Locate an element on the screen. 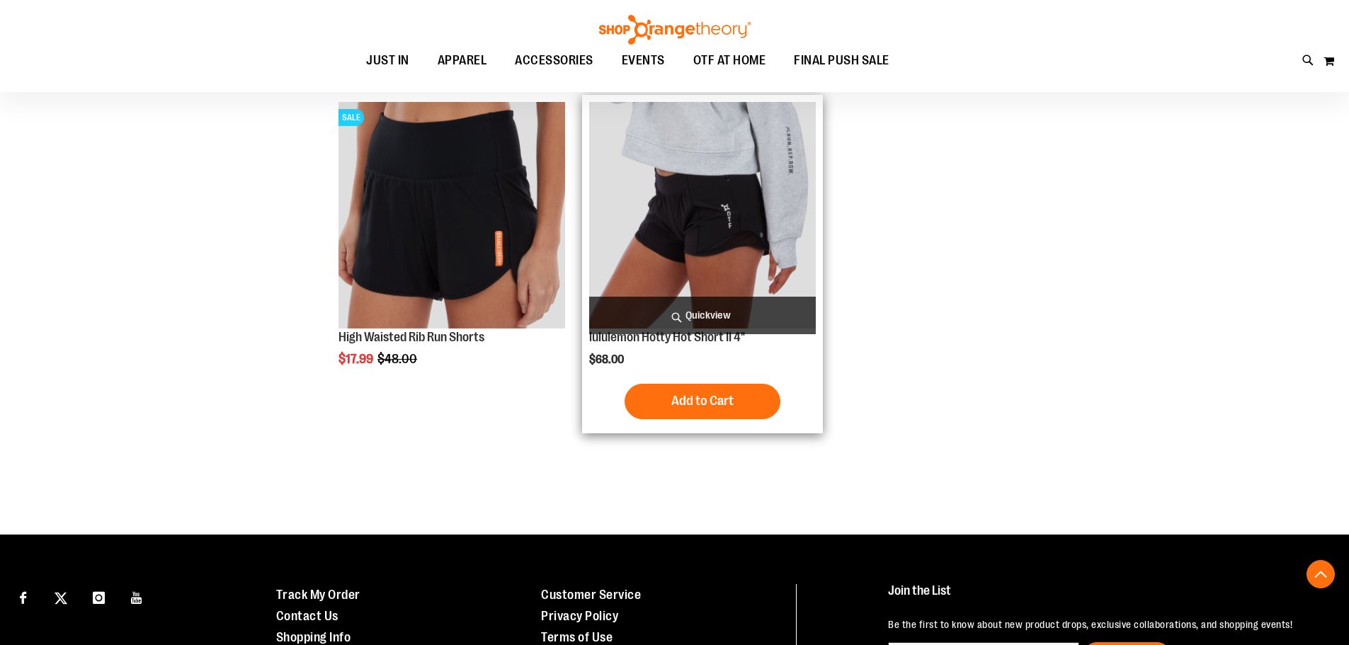 This screenshot has height=645, width=1349. span: JUST IN is located at coordinates (387, 60).